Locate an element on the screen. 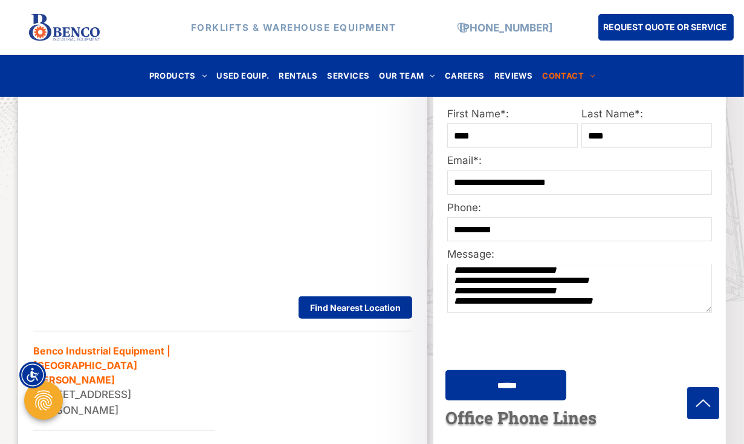 This screenshot has height=444, width=744. a: CONTACT is located at coordinates (568, 76).